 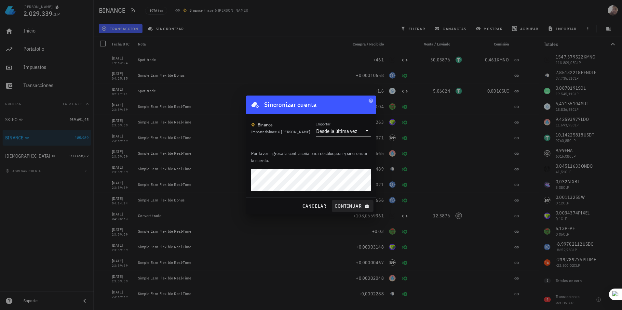 I want to click on span: cancelar, so click(x=314, y=206).